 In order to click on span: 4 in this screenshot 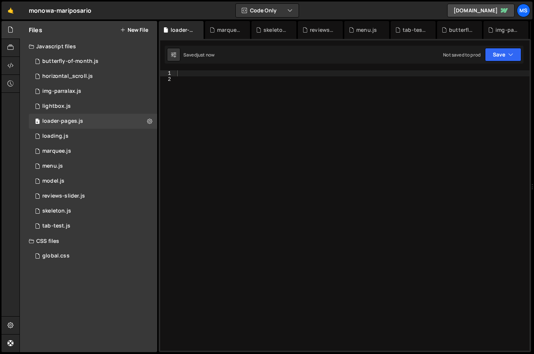, I will do `click(37, 122)`.